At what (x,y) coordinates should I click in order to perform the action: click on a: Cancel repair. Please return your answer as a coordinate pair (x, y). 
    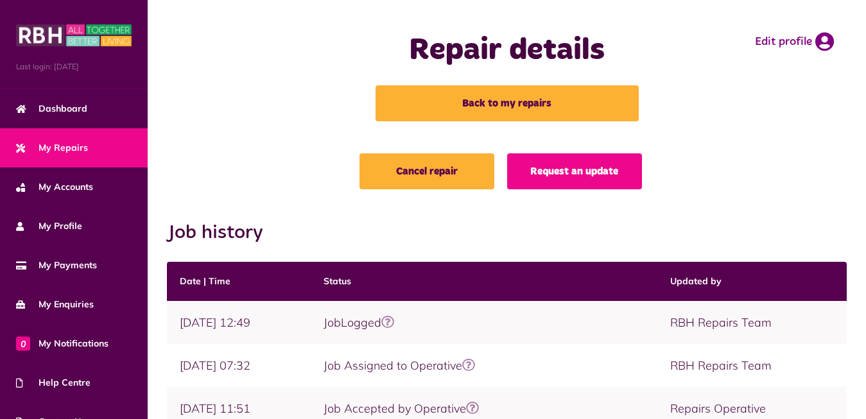
    Looking at the image, I should click on (427, 171).